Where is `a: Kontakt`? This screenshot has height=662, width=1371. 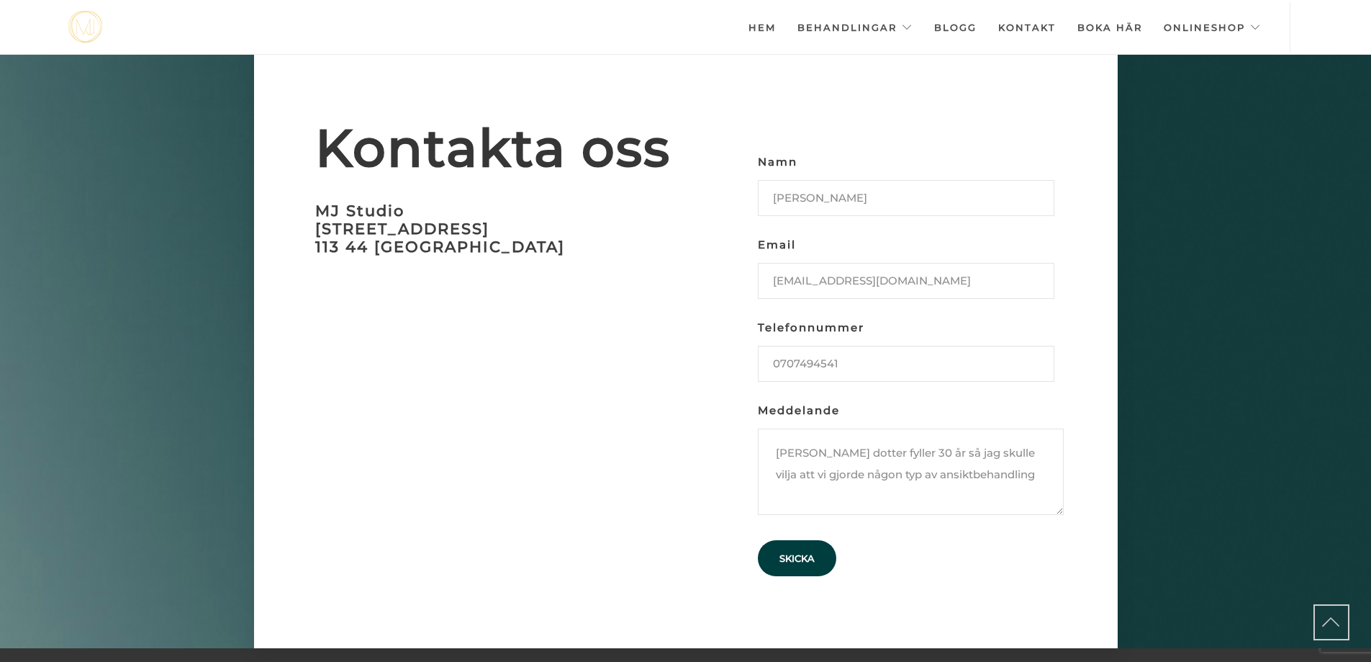 a: Kontakt is located at coordinates (1027, 27).